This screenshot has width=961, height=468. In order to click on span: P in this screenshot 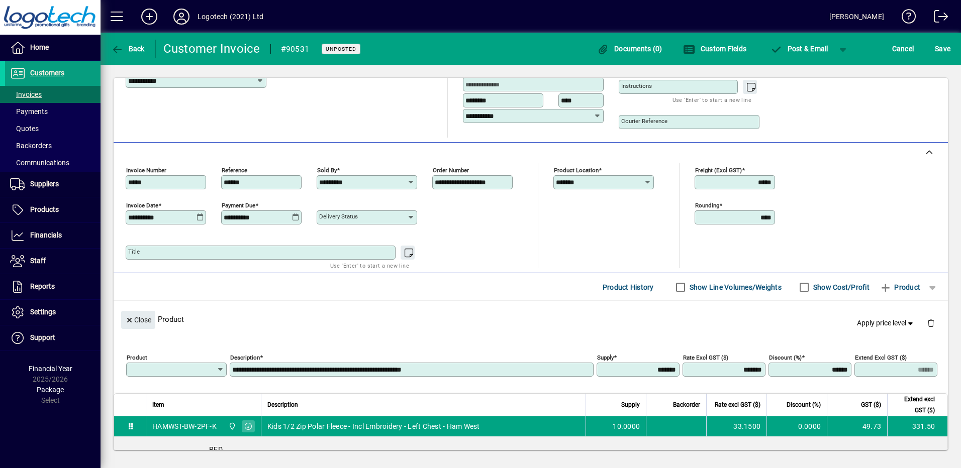, I will do `click(790, 49)`.